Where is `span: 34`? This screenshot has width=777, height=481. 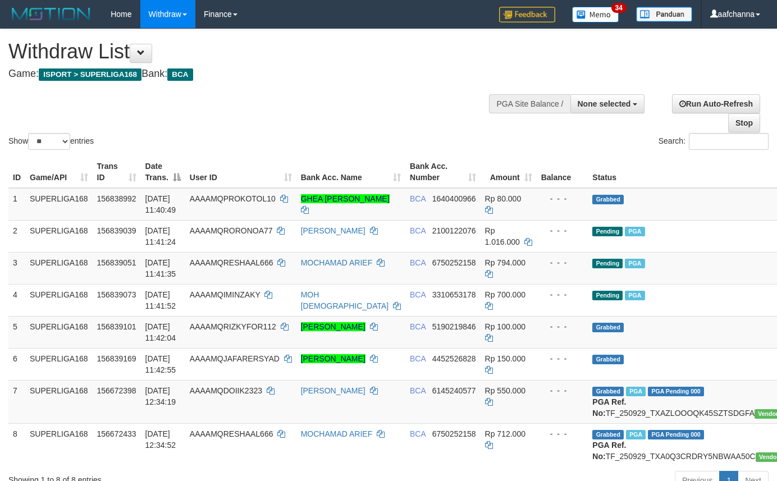
span: 34 is located at coordinates (619, 8).